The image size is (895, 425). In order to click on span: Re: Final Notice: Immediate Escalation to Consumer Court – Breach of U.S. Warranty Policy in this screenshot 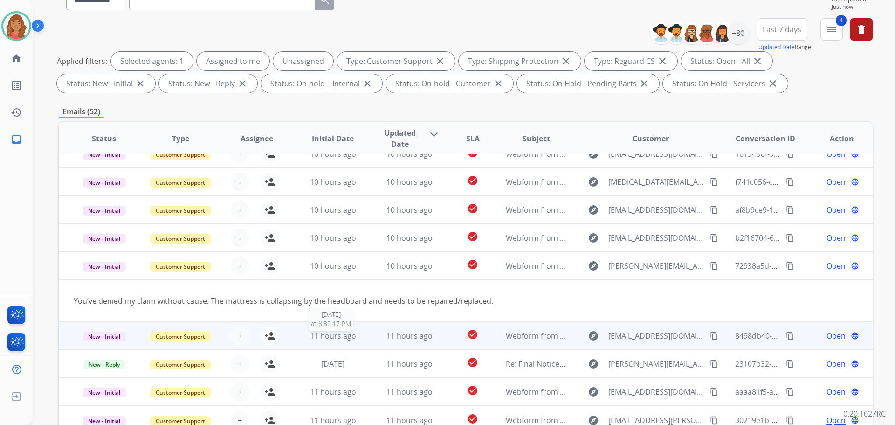, I will do `click(664, 364)`.